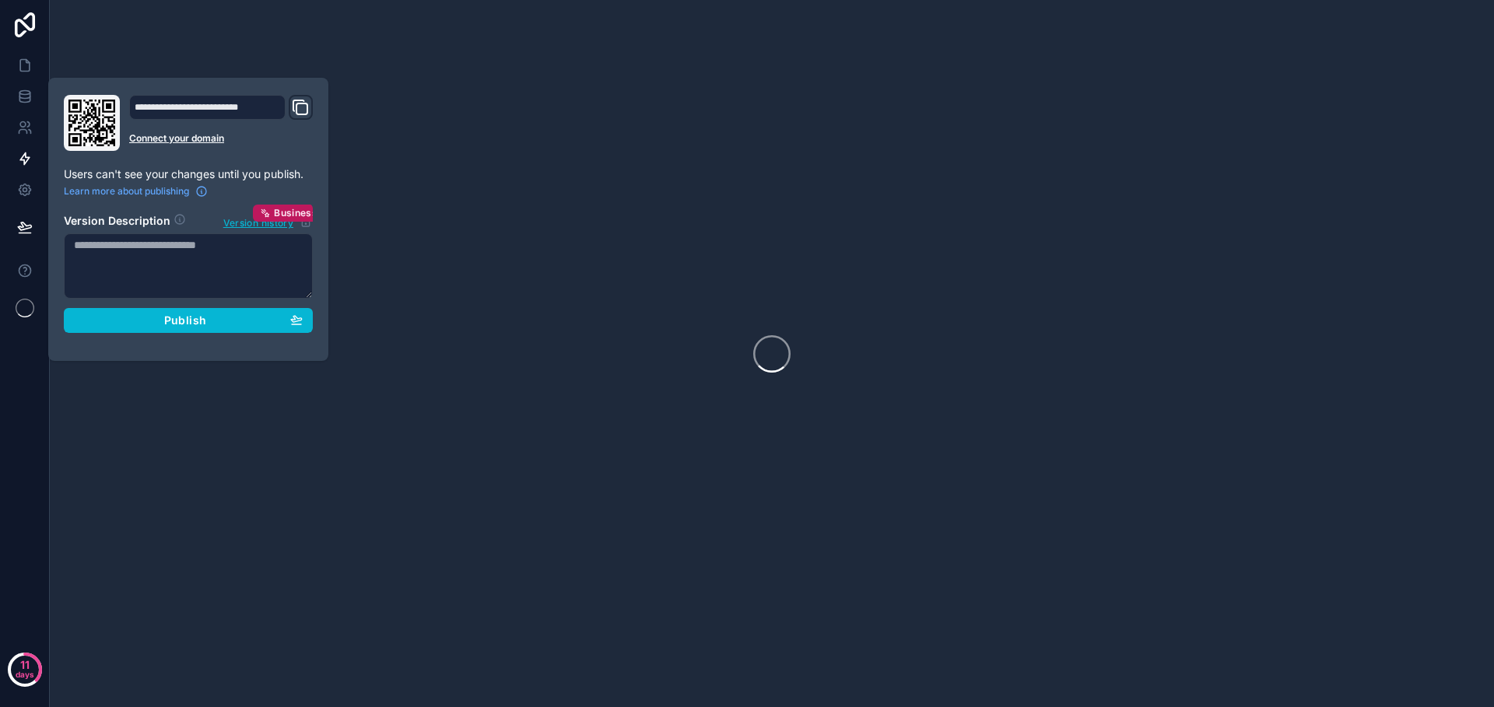 This screenshot has width=1494, height=707. What do you see at coordinates (221, 123) in the screenshot?
I see `div: Domain and Custom Link` at bounding box center [221, 123].